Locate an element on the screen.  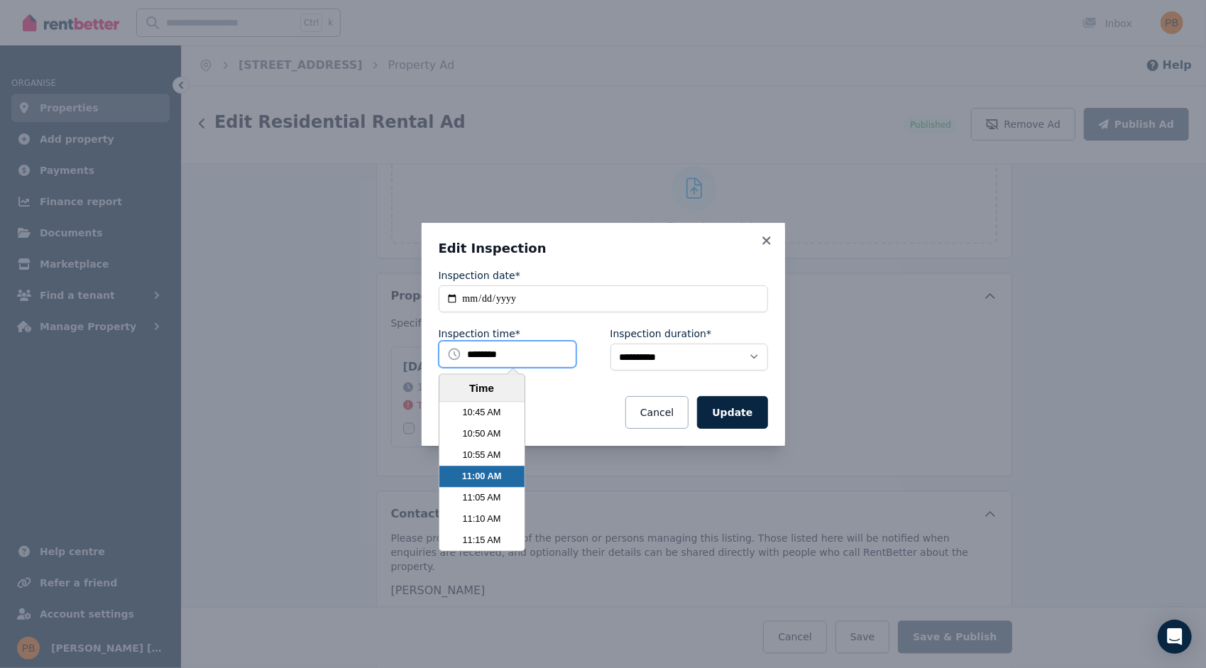
li: 10:55 AM is located at coordinates (482, 456).